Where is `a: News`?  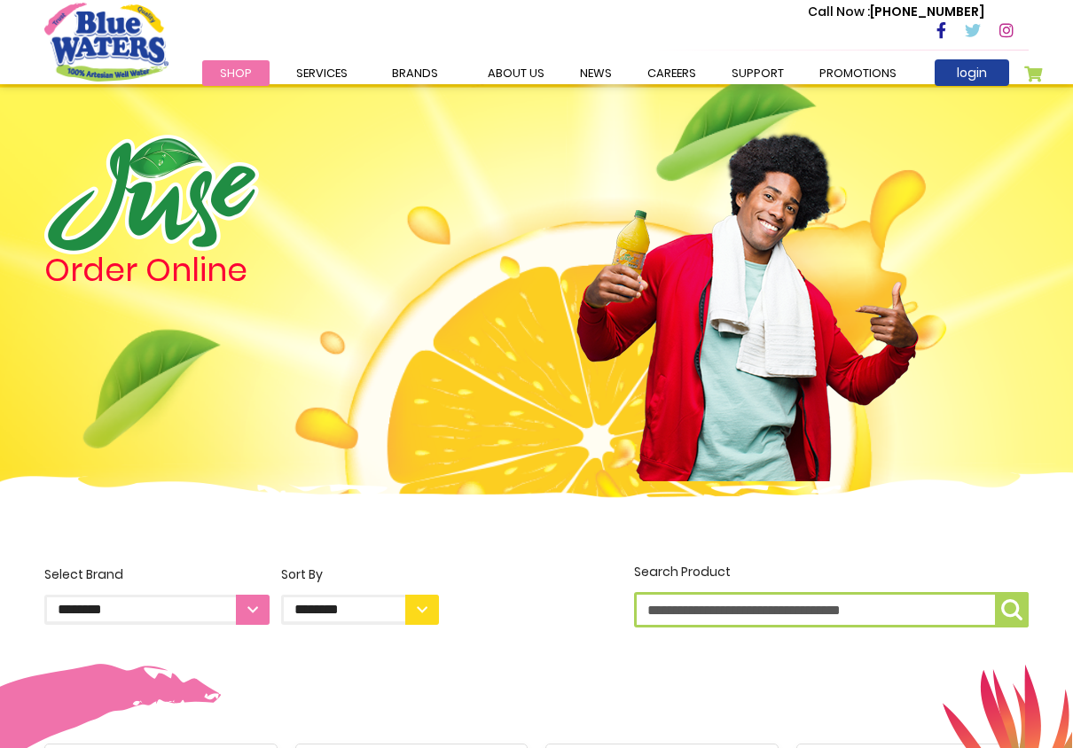 a: News is located at coordinates (596, 73).